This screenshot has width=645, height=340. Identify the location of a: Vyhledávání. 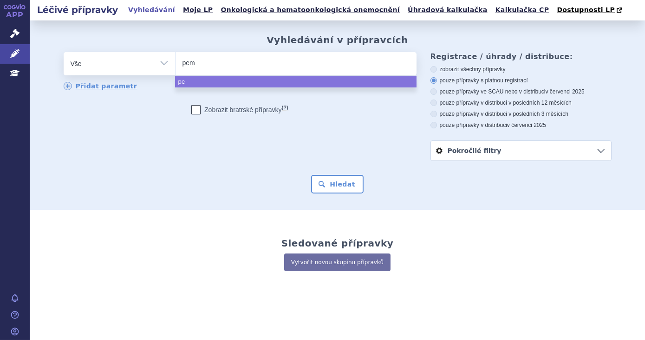
(151, 10).